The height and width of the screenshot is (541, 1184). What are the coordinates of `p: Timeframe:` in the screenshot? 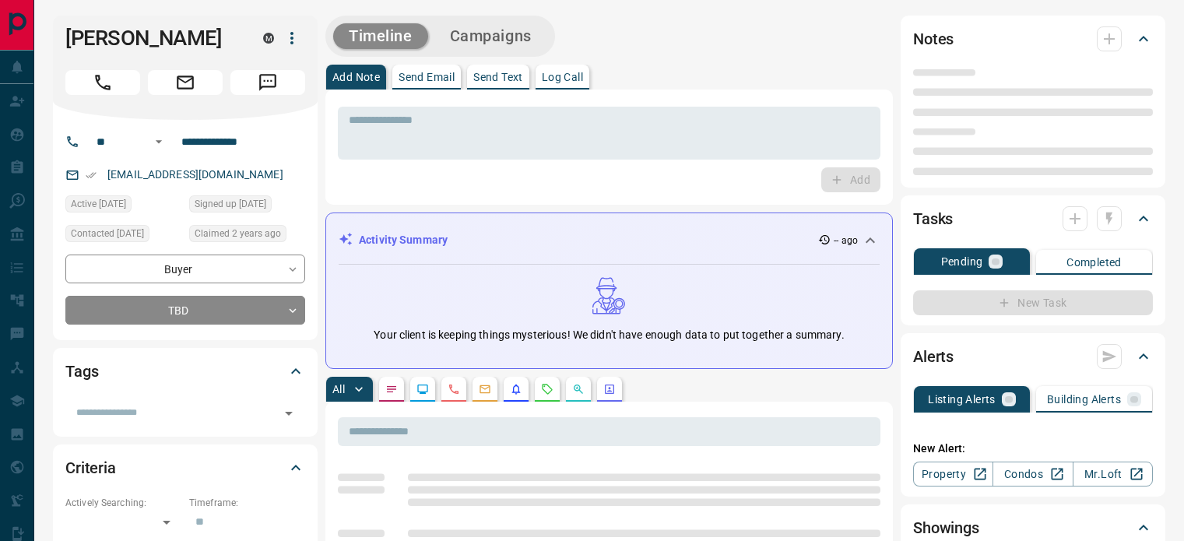 It's located at (247, 503).